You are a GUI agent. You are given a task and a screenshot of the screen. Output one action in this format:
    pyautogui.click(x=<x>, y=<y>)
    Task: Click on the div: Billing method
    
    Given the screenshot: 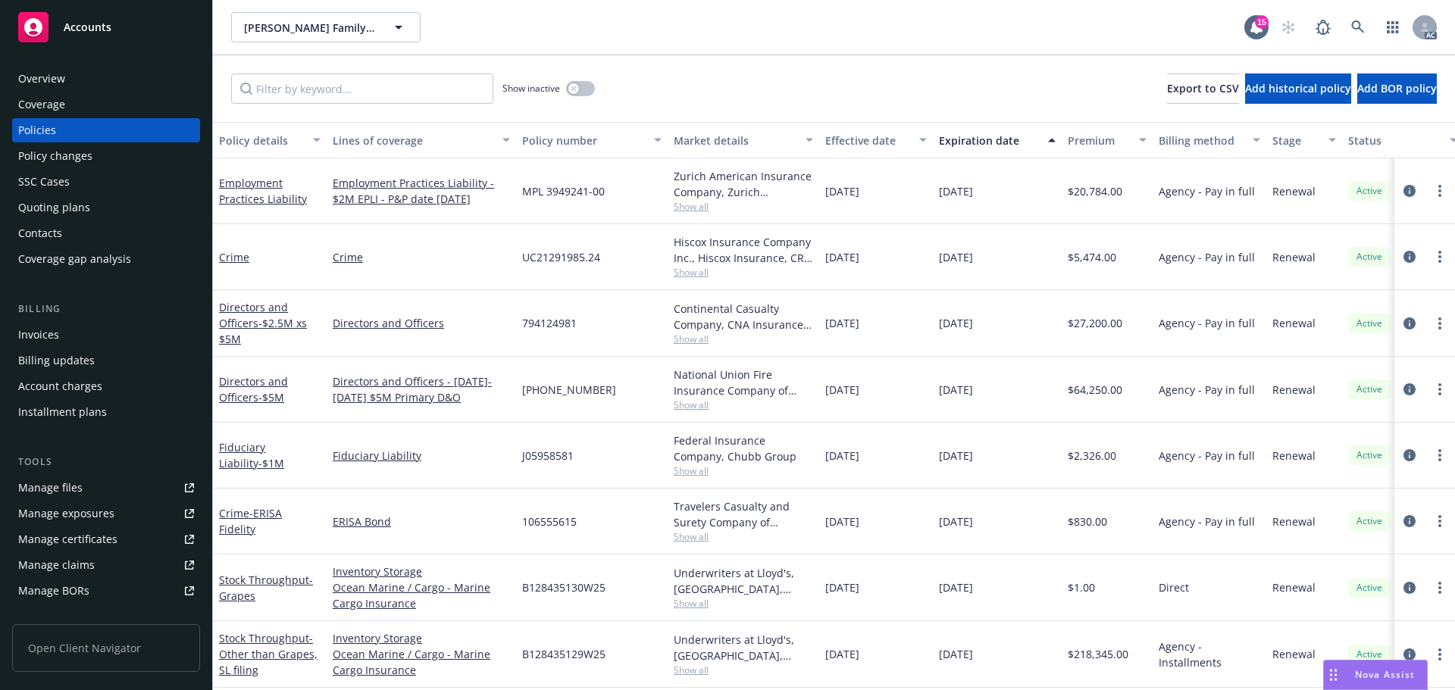 What is the action you would take?
    pyautogui.click(x=1201, y=140)
    